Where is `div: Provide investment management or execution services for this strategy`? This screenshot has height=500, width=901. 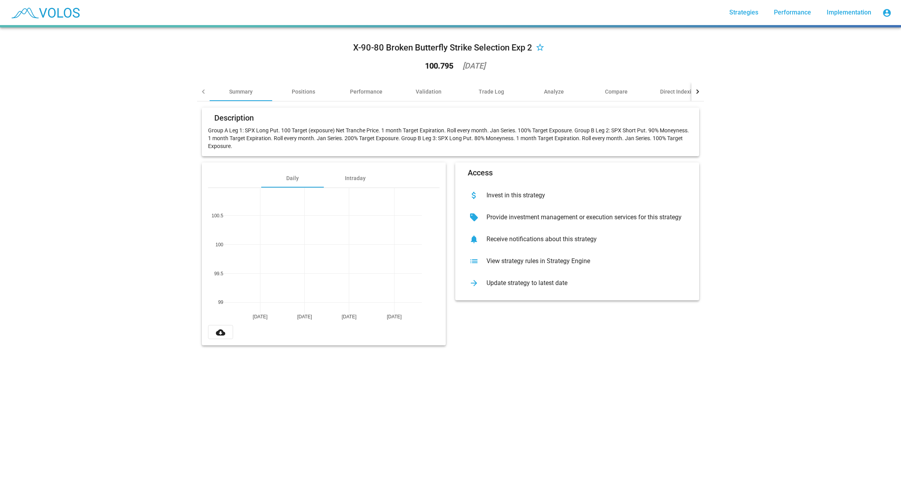 div: Provide investment management or execution services for this strategy is located at coordinates (584, 217).